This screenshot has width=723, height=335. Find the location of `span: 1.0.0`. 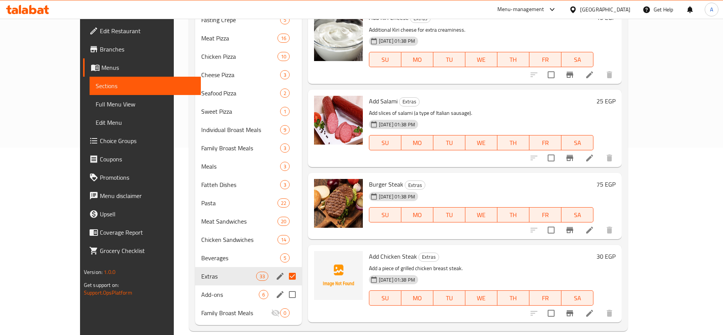

span: 1.0.0 is located at coordinates (109, 272).